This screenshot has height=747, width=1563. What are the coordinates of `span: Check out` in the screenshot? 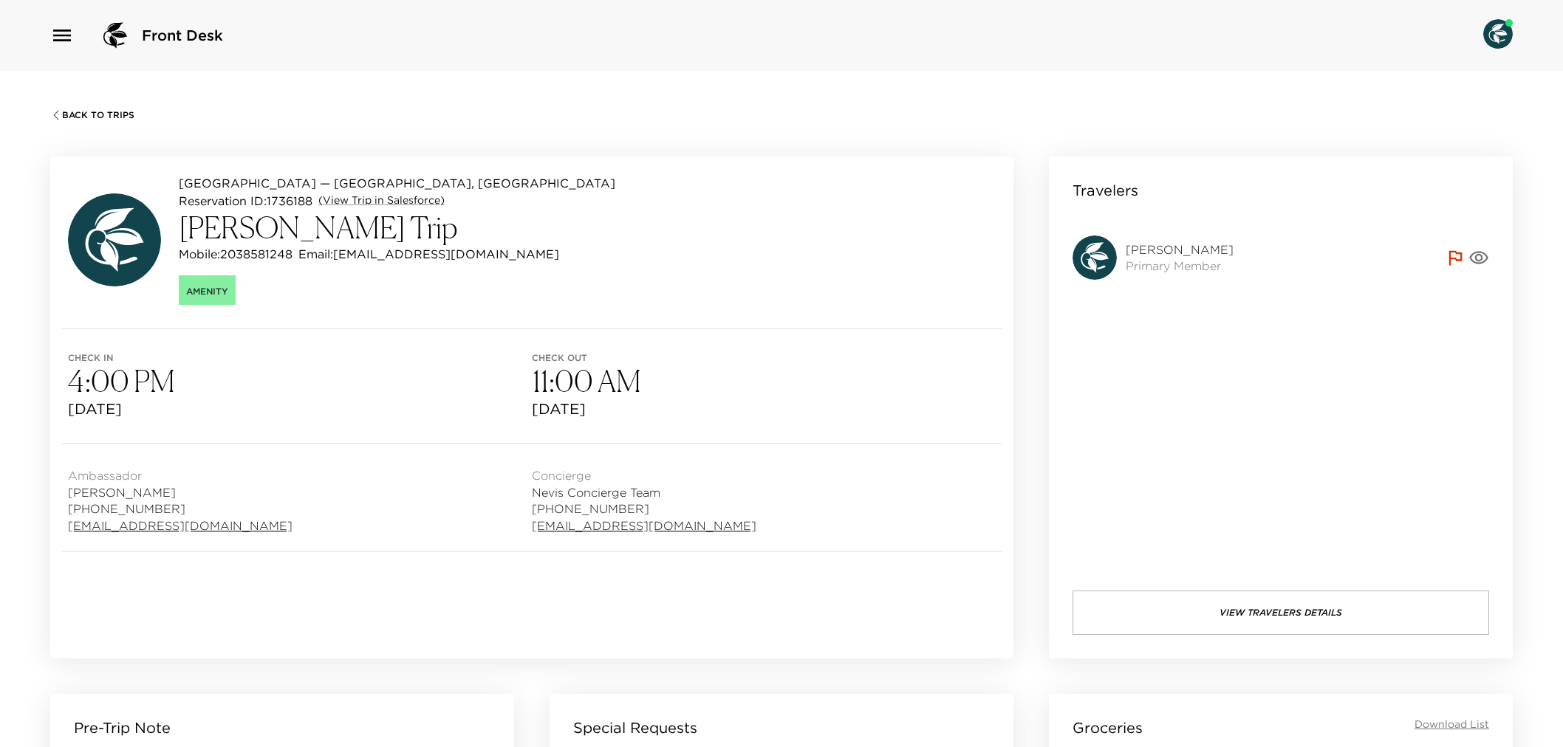 It's located at (764, 358).